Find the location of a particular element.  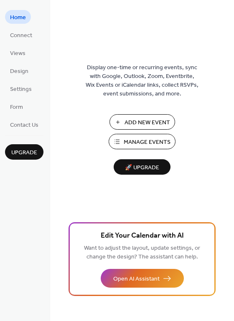

span: Want to adjust the layout, update settings, or change the design? The assistant can help. is located at coordinates (142, 253).